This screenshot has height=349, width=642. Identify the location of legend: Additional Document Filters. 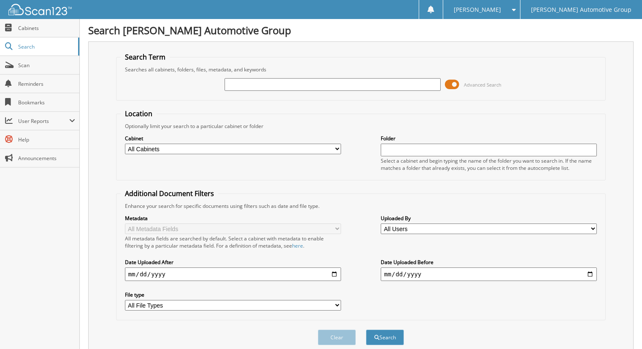
(169, 193).